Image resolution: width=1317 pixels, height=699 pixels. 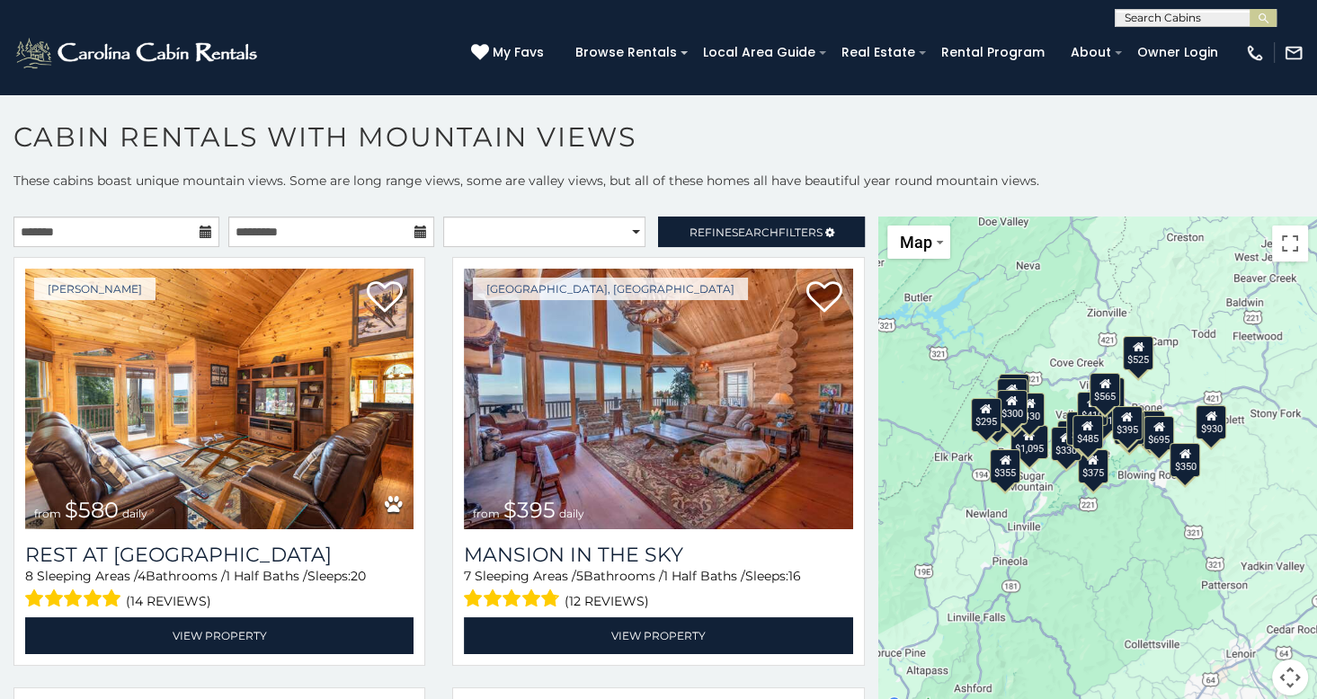 I want to click on span: Map, so click(x=916, y=242).